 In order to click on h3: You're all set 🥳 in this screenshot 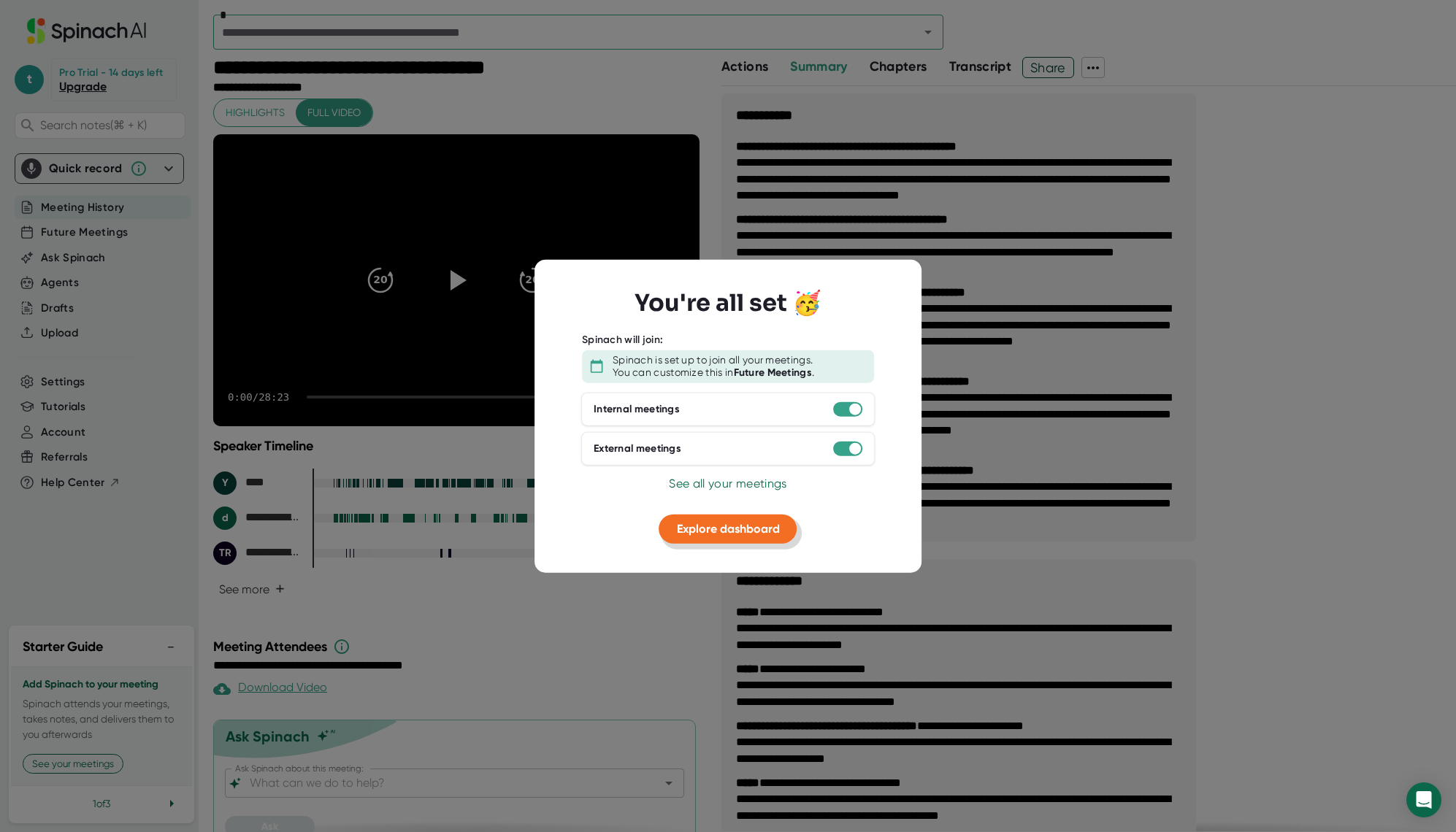, I will do `click(728, 303)`.